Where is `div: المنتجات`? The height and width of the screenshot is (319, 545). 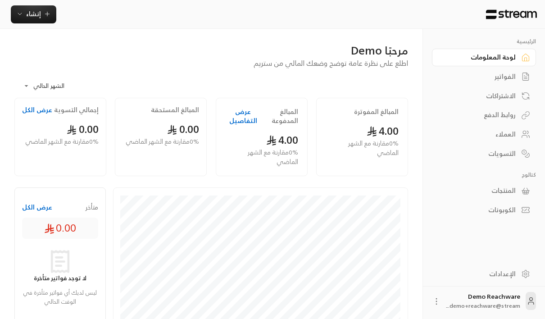 div: المنتجات is located at coordinates (479, 191).